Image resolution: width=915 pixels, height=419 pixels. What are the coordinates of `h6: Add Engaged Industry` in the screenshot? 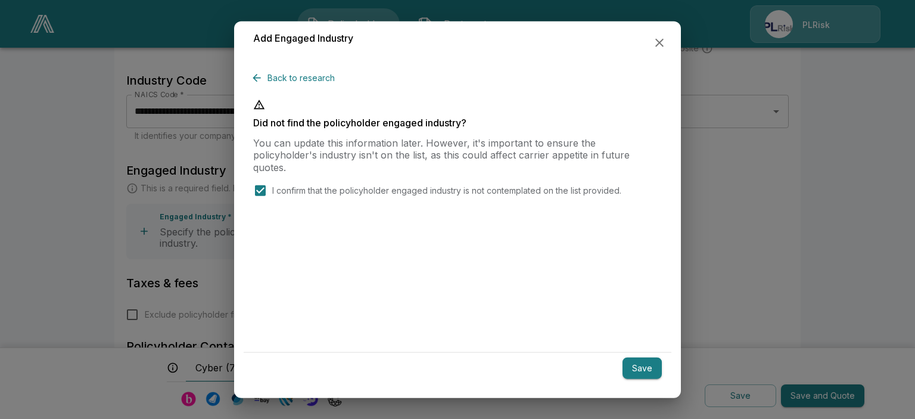 It's located at (303, 38).